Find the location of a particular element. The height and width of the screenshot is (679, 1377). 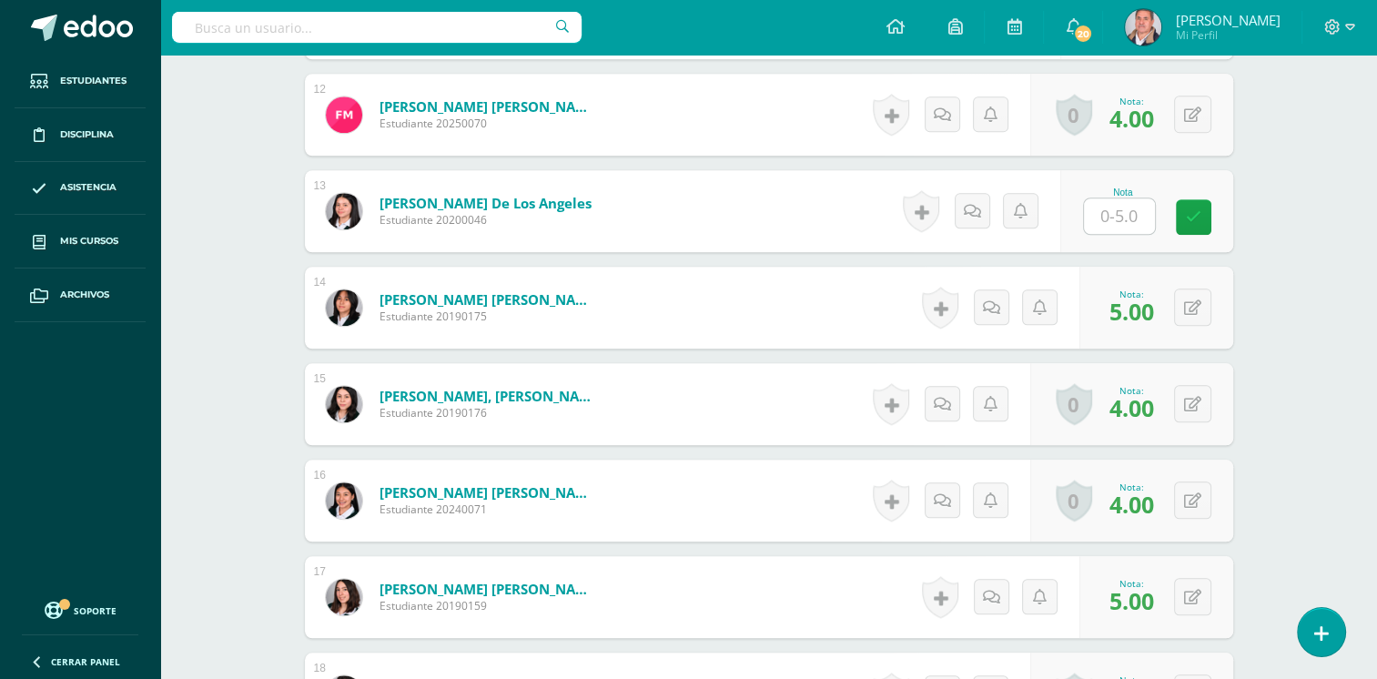

img: 1e5edf75e95ebe432b61cfa43817da05.png is located at coordinates (344, 308).